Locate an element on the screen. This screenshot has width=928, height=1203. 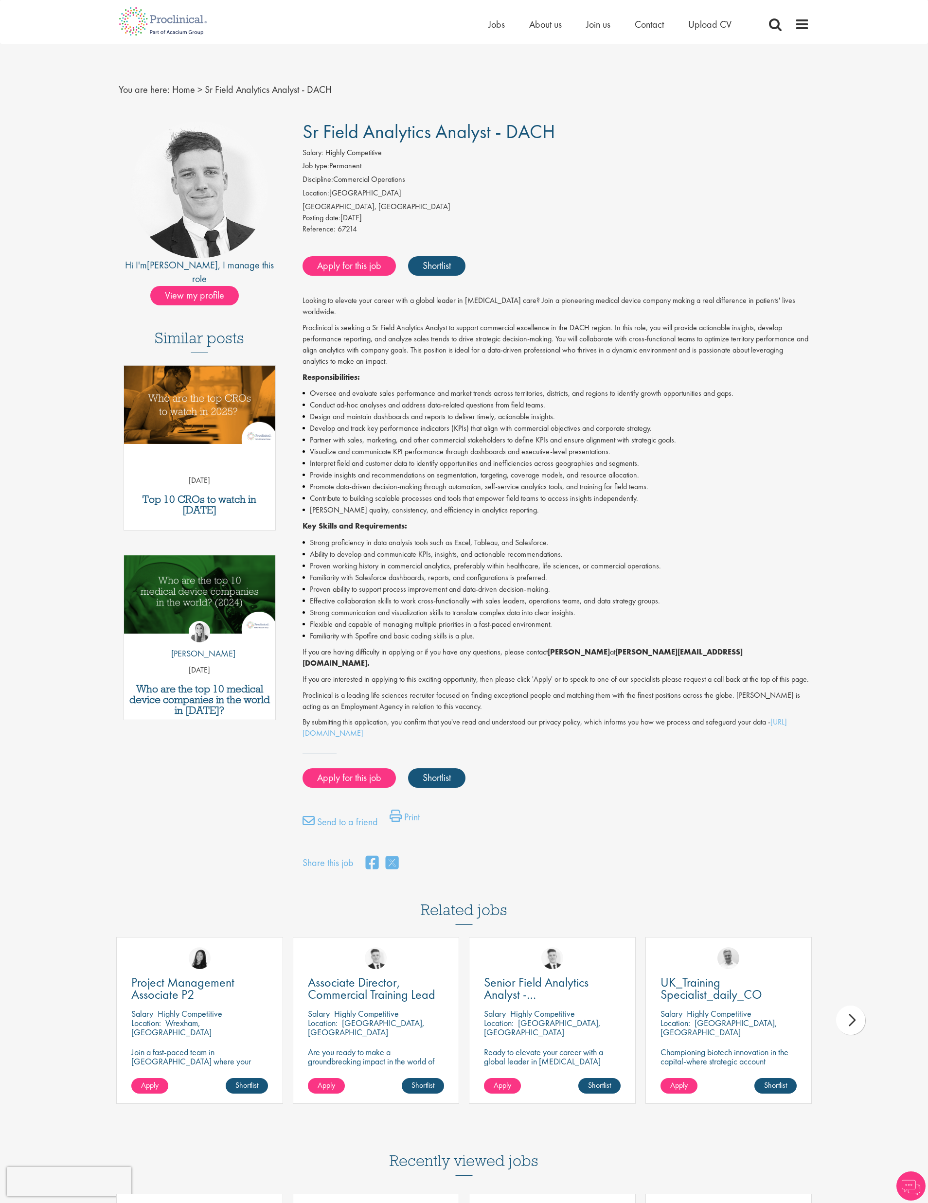
img: Chatbot is located at coordinates (911, 1186).